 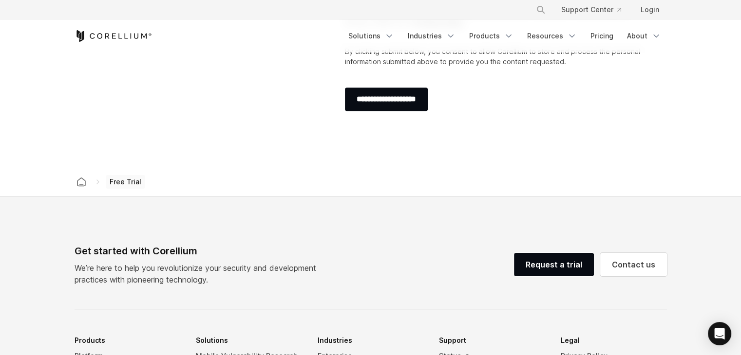 I want to click on a: Products, so click(x=491, y=36).